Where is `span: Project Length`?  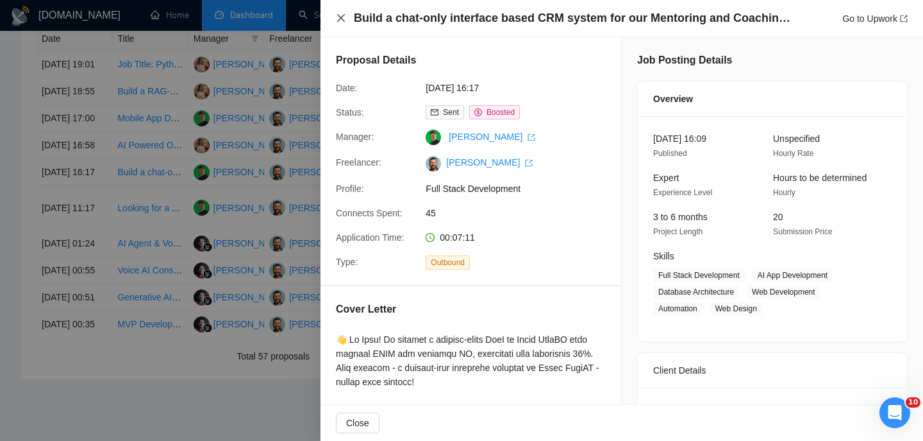 span: Project Length is located at coordinates (678, 231).